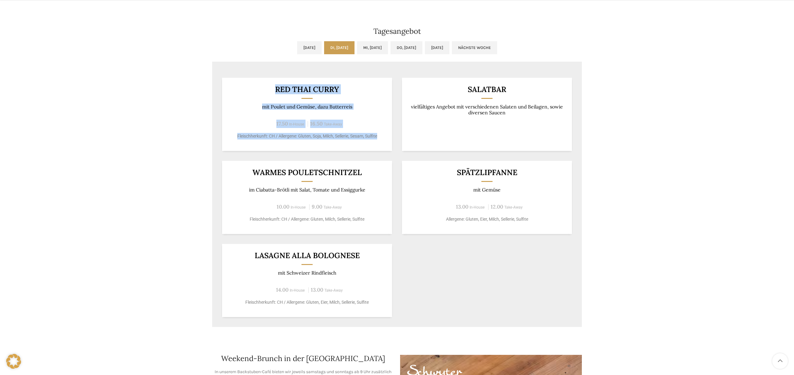 The image size is (794, 375). What do you see at coordinates (487, 89) in the screenshot?
I see `h3: Salatbar` at bounding box center [487, 89].